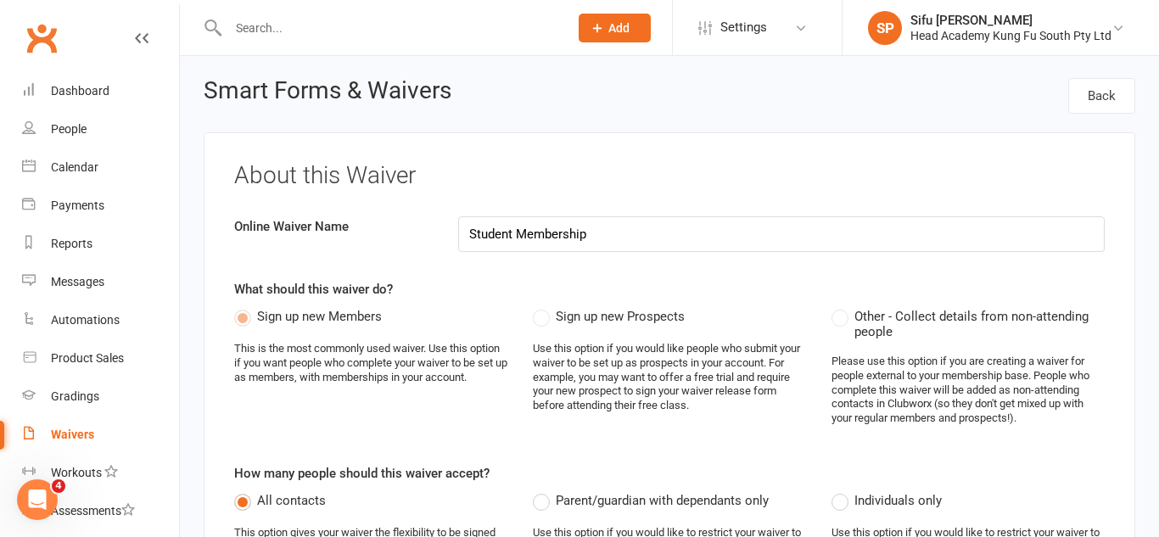 This screenshot has width=1159, height=537. I want to click on a: Waivers, so click(100, 434).